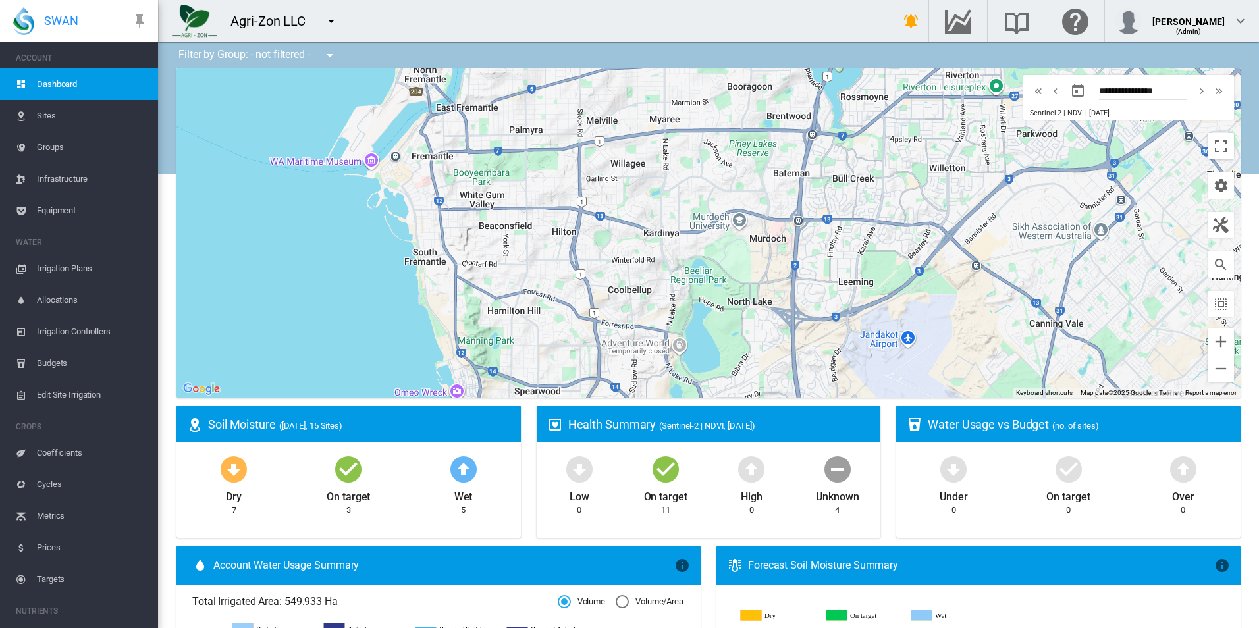 The width and height of the screenshot is (1259, 628). Describe the element at coordinates (92, 179) in the screenshot. I see `span: Infrastructure` at that location.